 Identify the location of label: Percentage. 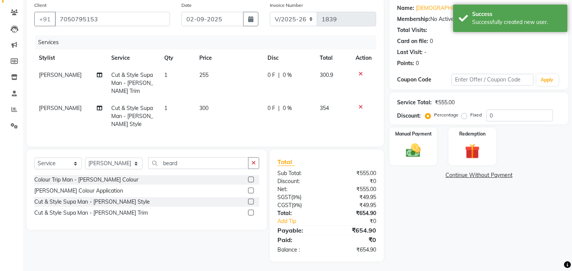
(446, 115).